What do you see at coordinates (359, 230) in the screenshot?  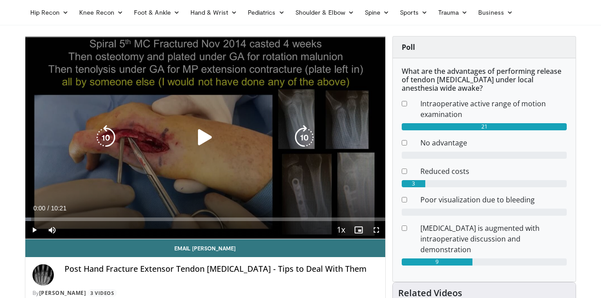 I see `button: Enable picture-in-picture mode` at bounding box center [359, 230].